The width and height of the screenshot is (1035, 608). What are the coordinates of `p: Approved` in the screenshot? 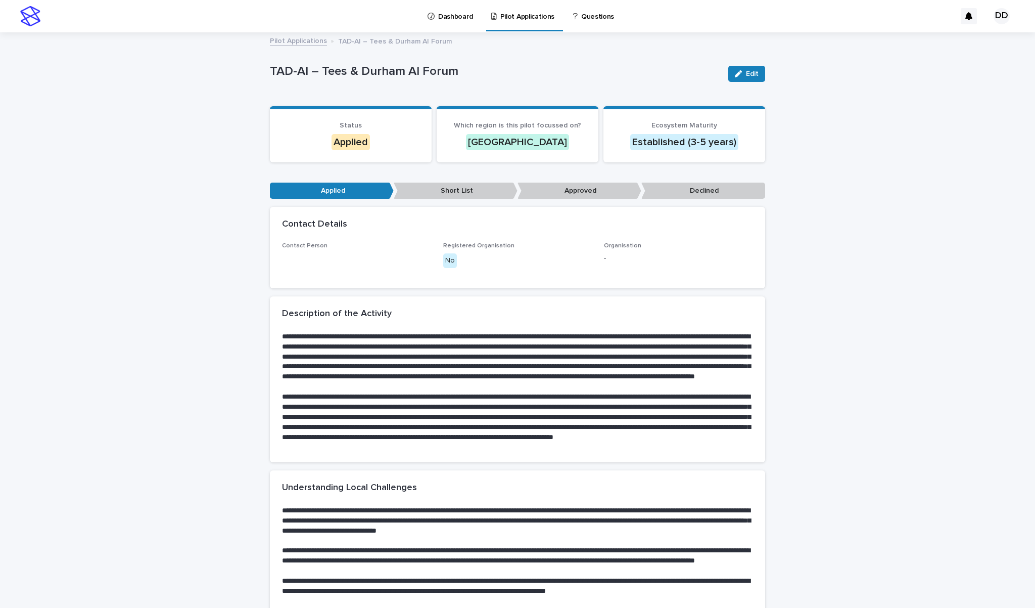 It's located at (579, 191).